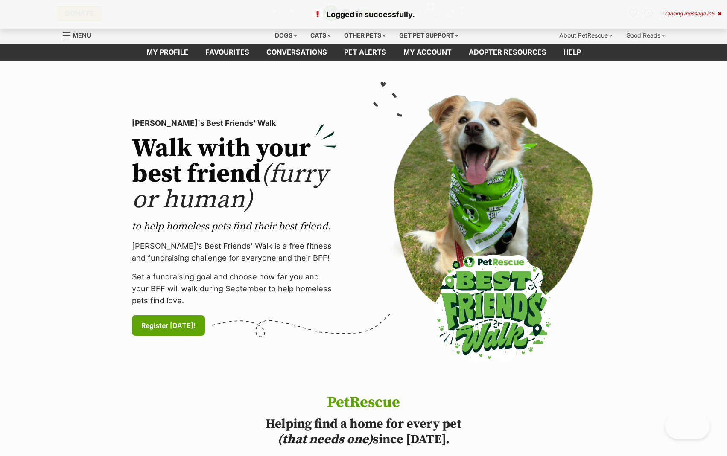  I want to click on div: Get pet support, so click(428, 35).